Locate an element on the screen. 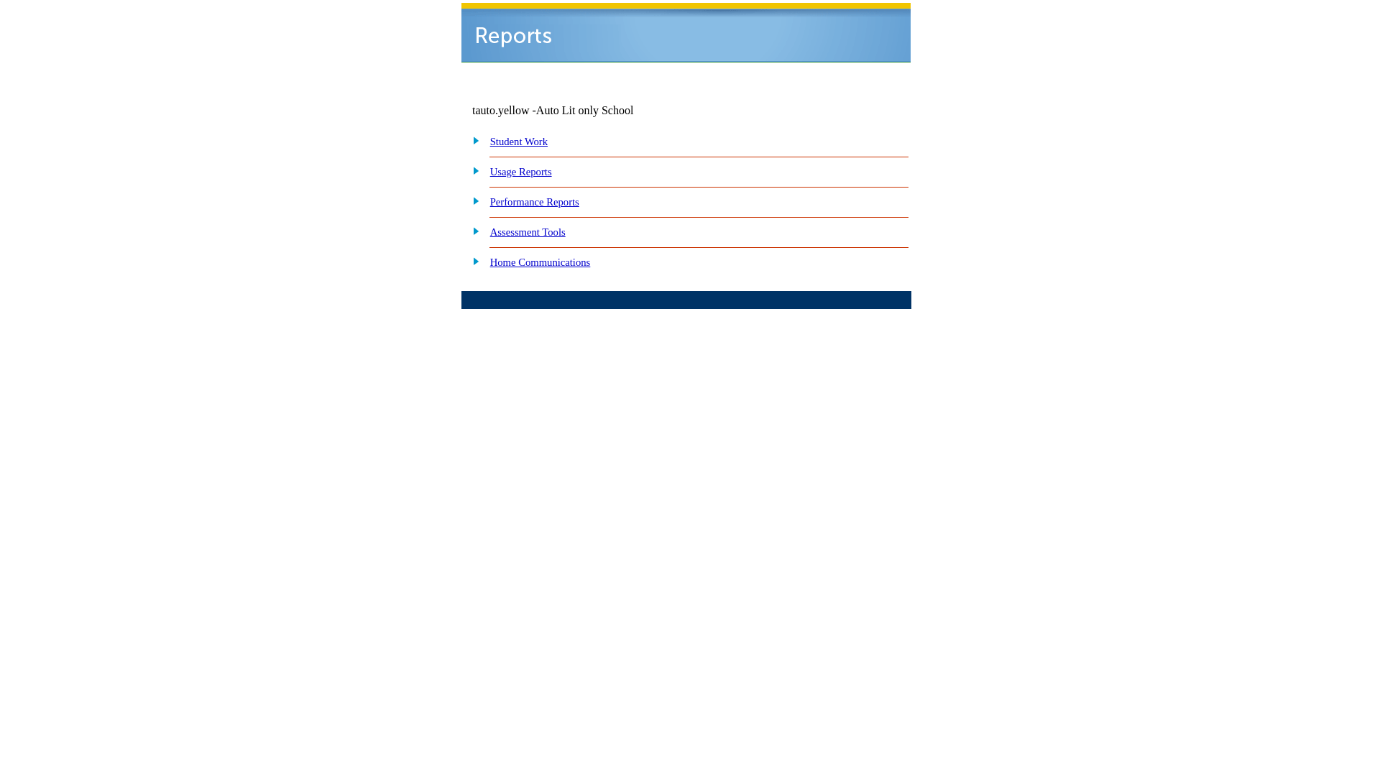 Image resolution: width=1380 pixels, height=776 pixels. nobr: Auto Lit only School is located at coordinates (585, 110).